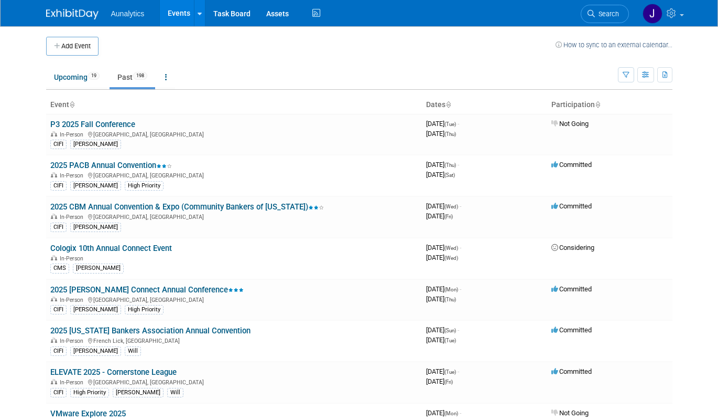 This screenshot has height=420, width=718. What do you see at coordinates (93, 124) in the screenshot?
I see `a: P3 2025 Fall Conference` at bounding box center [93, 124].